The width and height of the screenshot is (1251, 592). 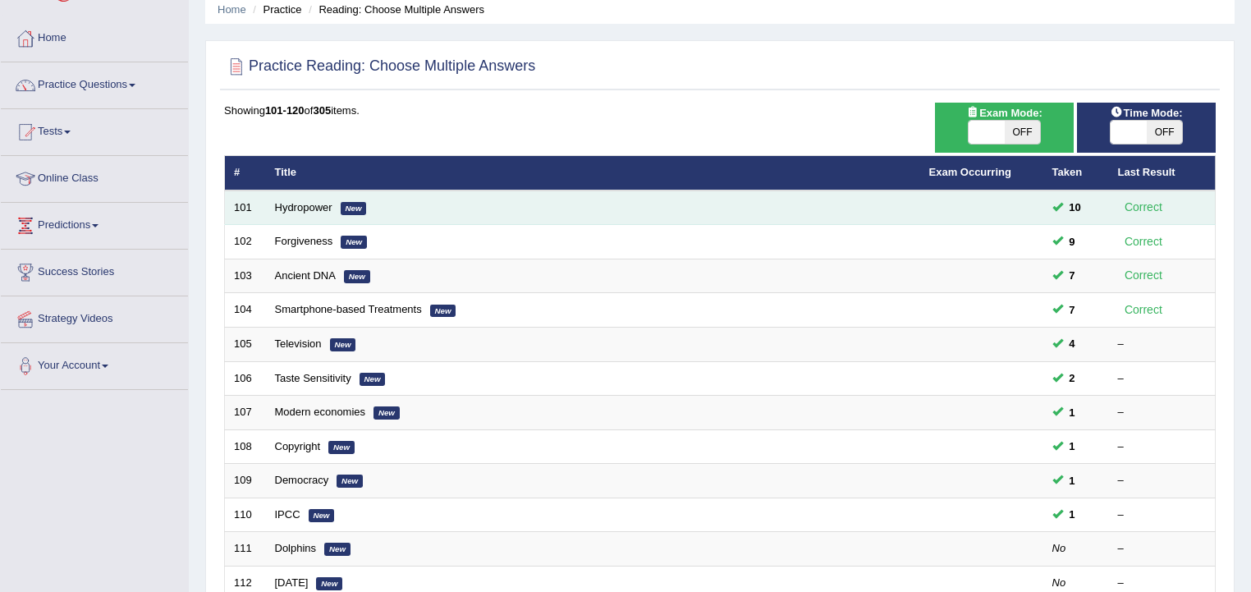 I want to click on span: Exam Mode:, so click(x=1004, y=112).